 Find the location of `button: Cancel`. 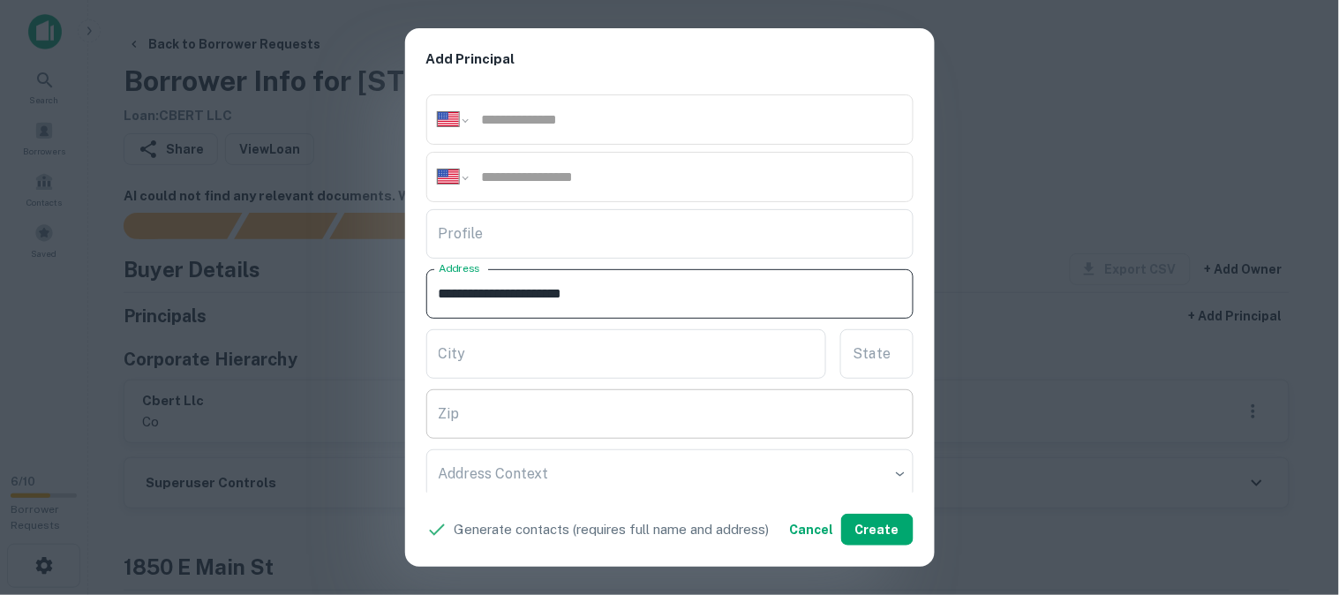

button: Cancel is located at coordinates (812, 530).